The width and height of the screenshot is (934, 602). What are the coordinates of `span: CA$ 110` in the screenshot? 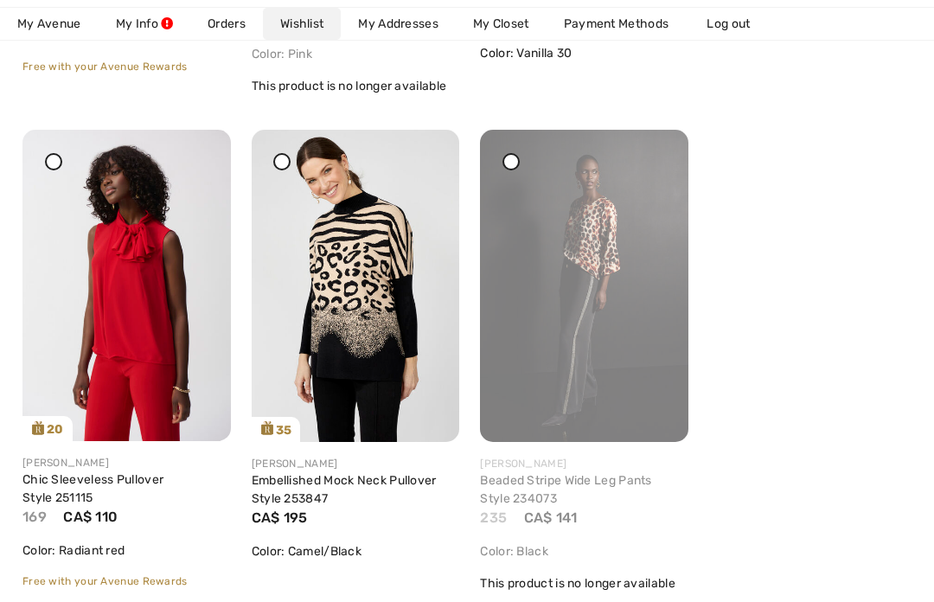 It's located at (90, 516).